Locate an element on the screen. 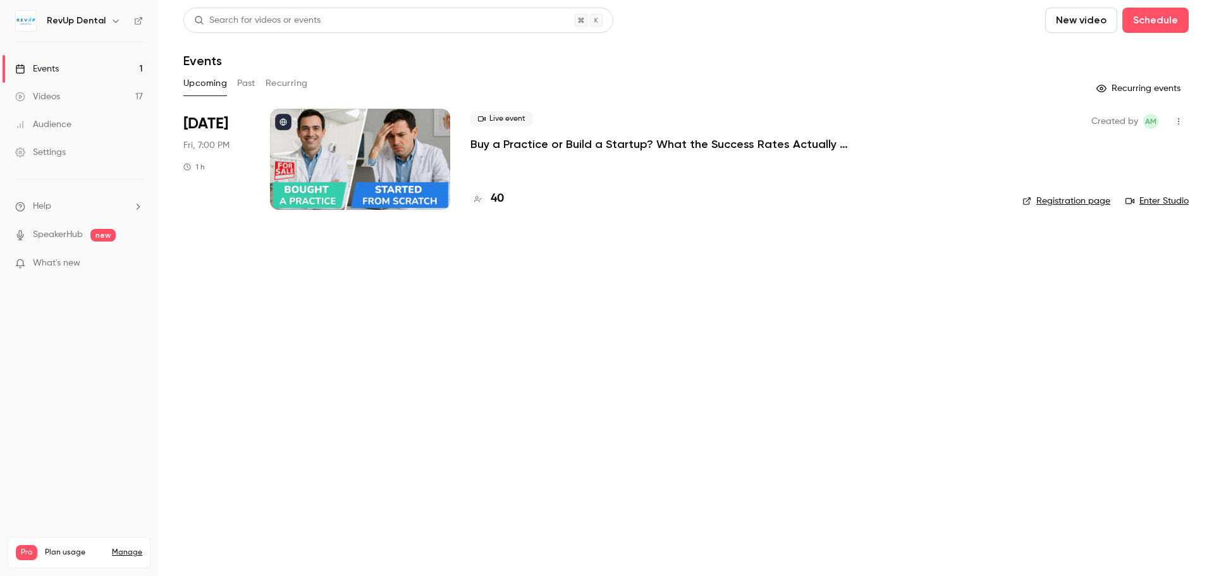 The height and width of the screenshot is (576, 1214). h1: Events is located at coordinates (202, 61).